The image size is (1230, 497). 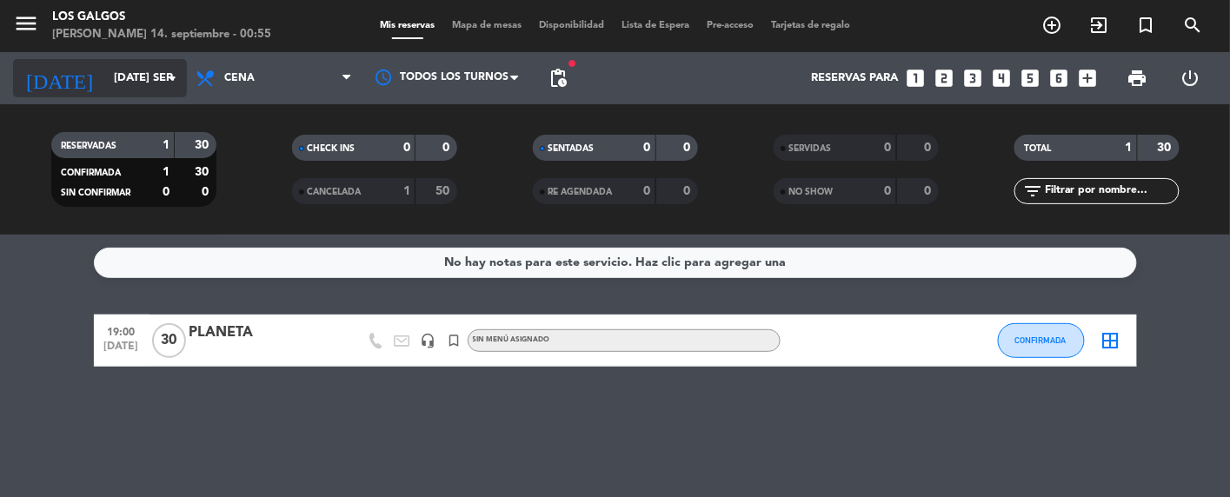 What do you see at coordinates (655, 25) in the screenshot?
I see `span: Lista de Espera` at bounding box center [655, 25].